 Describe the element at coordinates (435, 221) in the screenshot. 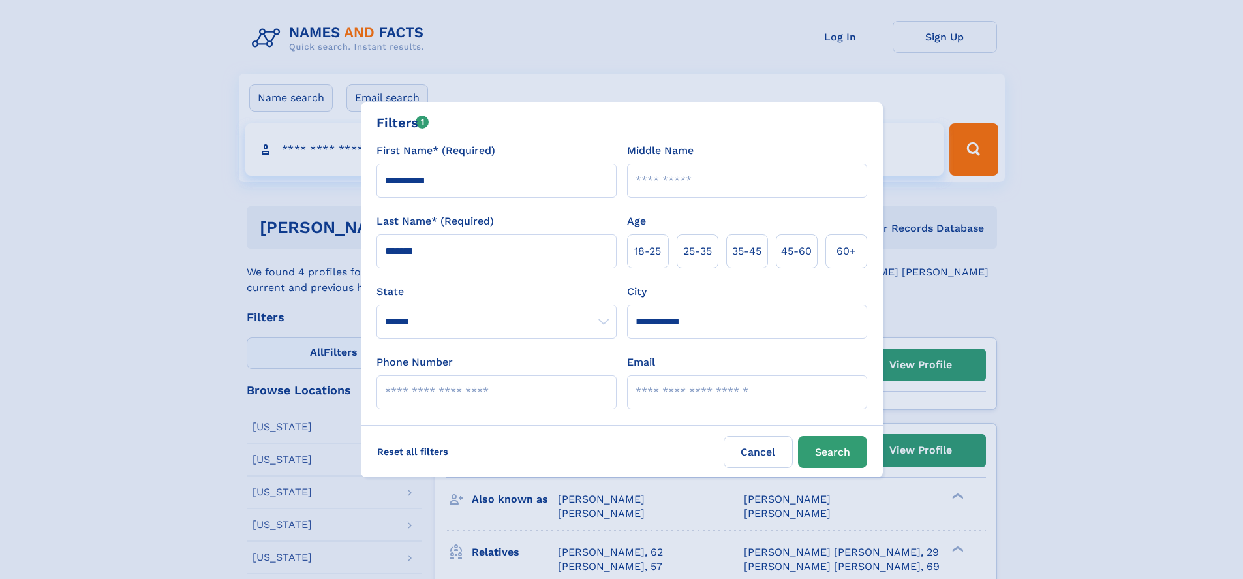

I see `label: Last Name* (Required)` at that location.